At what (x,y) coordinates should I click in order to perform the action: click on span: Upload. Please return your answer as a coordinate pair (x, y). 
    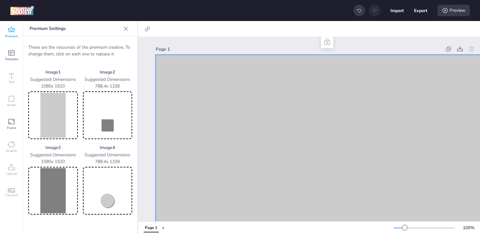
    Looking at the image, I should click on (11, 174).